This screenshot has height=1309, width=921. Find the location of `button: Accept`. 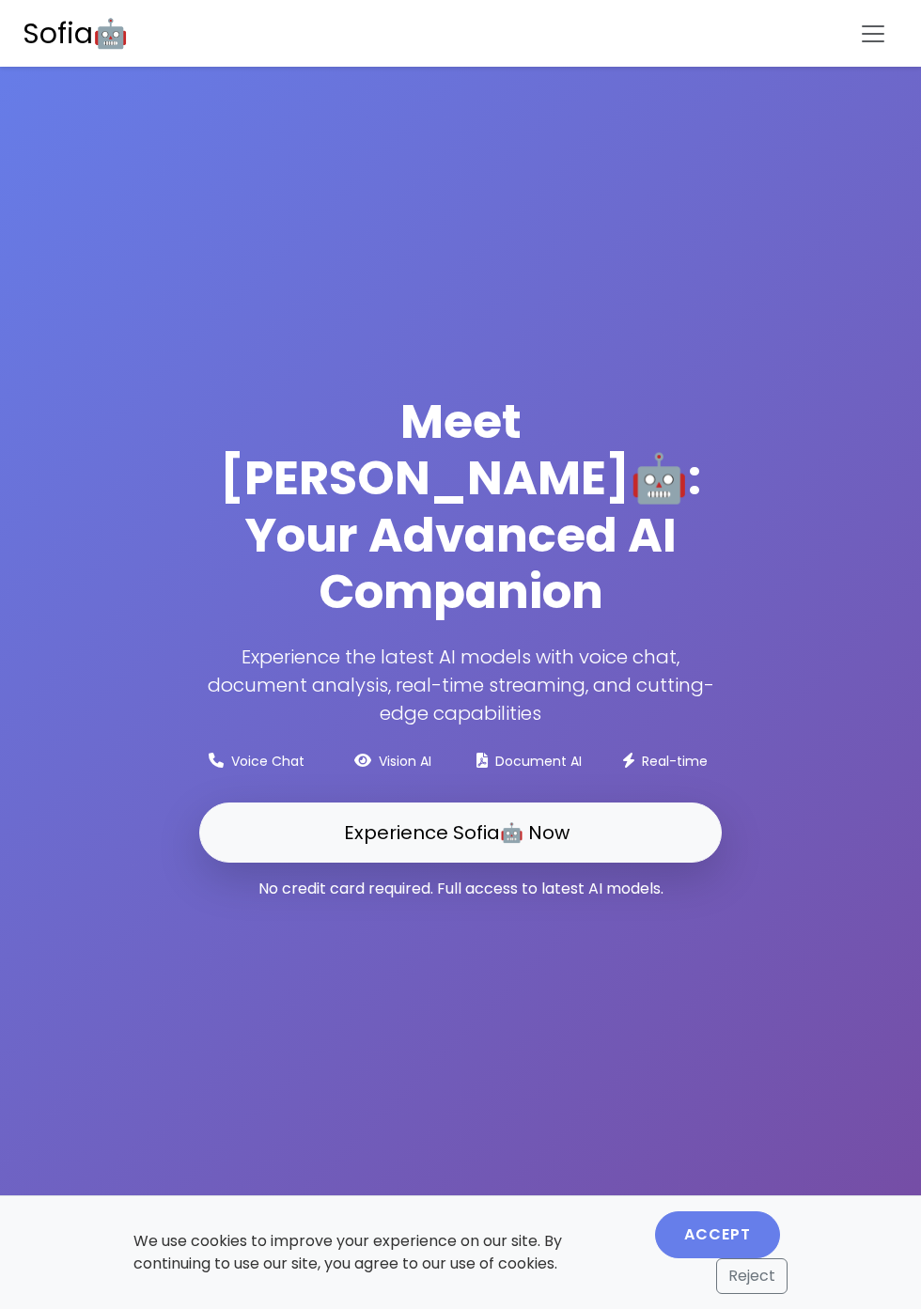

button: Accept is located at coordinates (717, 1234).